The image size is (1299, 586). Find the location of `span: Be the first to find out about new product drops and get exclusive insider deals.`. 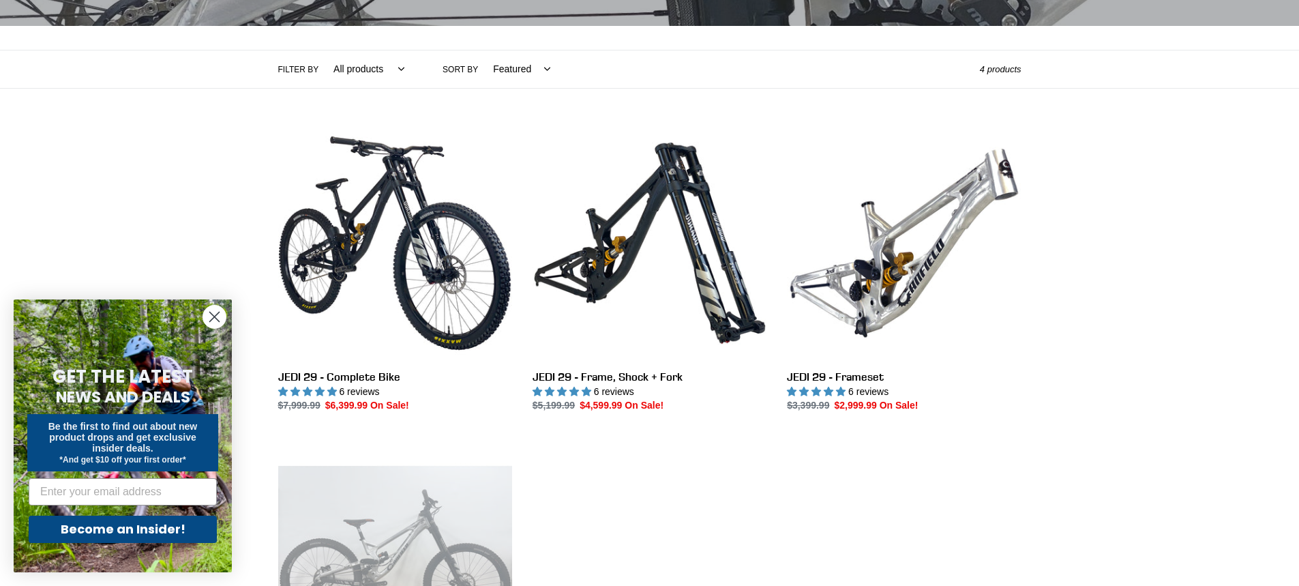

span: Be the first to find out about new product drops and get exclusive insider deals. is located at coordinates (123, 437).